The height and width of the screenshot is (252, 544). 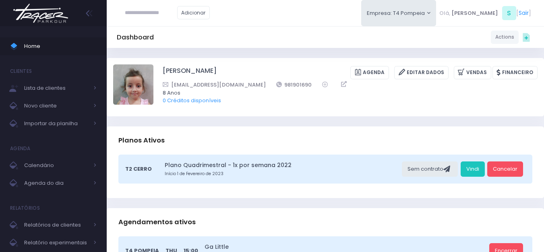 I want to click on h3: Planos Ativos, so click(x=141, y=140).